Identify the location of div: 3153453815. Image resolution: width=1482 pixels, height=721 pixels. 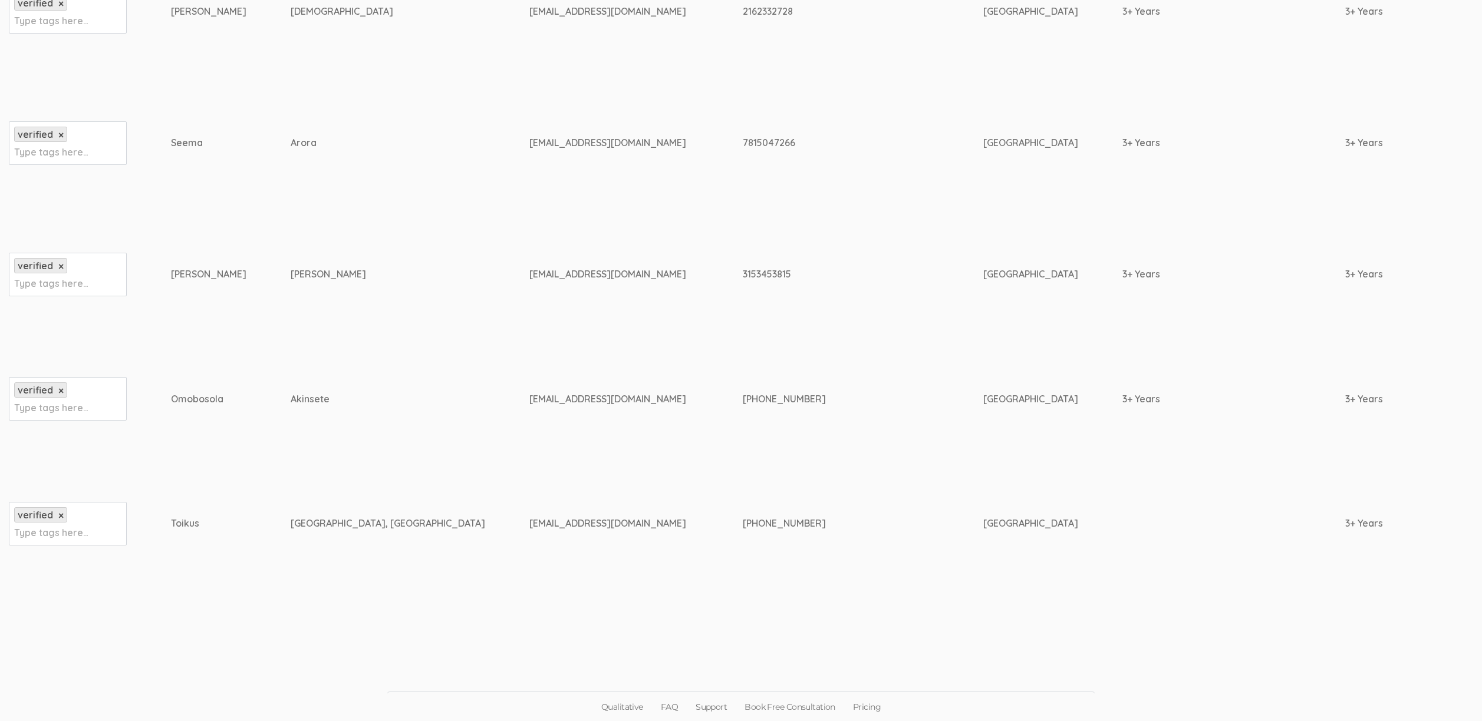
(840, 274).